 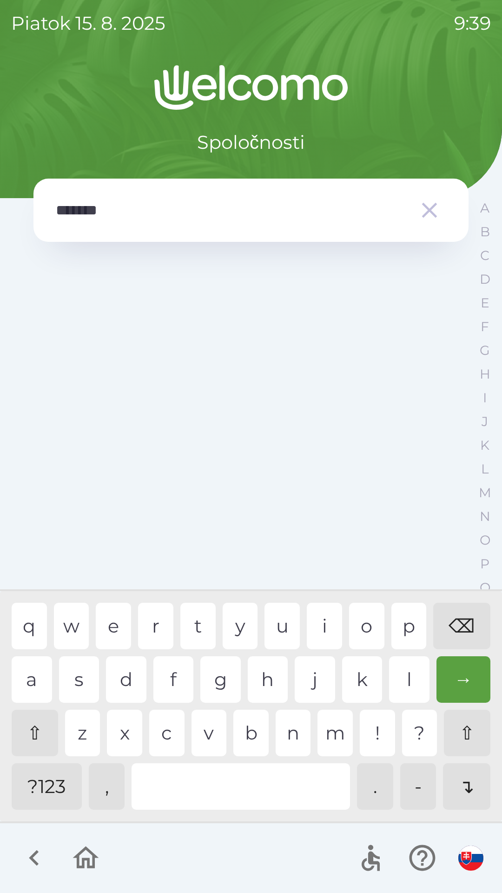 I want to click on p: Spoločnosti, so click(x=251, y=142).